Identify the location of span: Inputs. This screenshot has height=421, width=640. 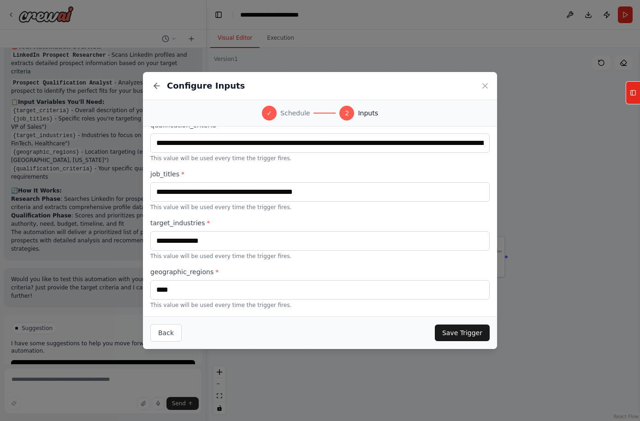
(368, 113).